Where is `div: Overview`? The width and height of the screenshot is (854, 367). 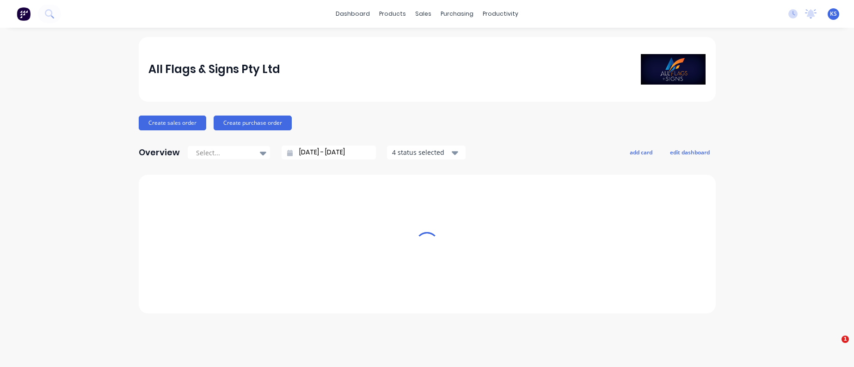 div: Overview is located at coordinates (159, 153).